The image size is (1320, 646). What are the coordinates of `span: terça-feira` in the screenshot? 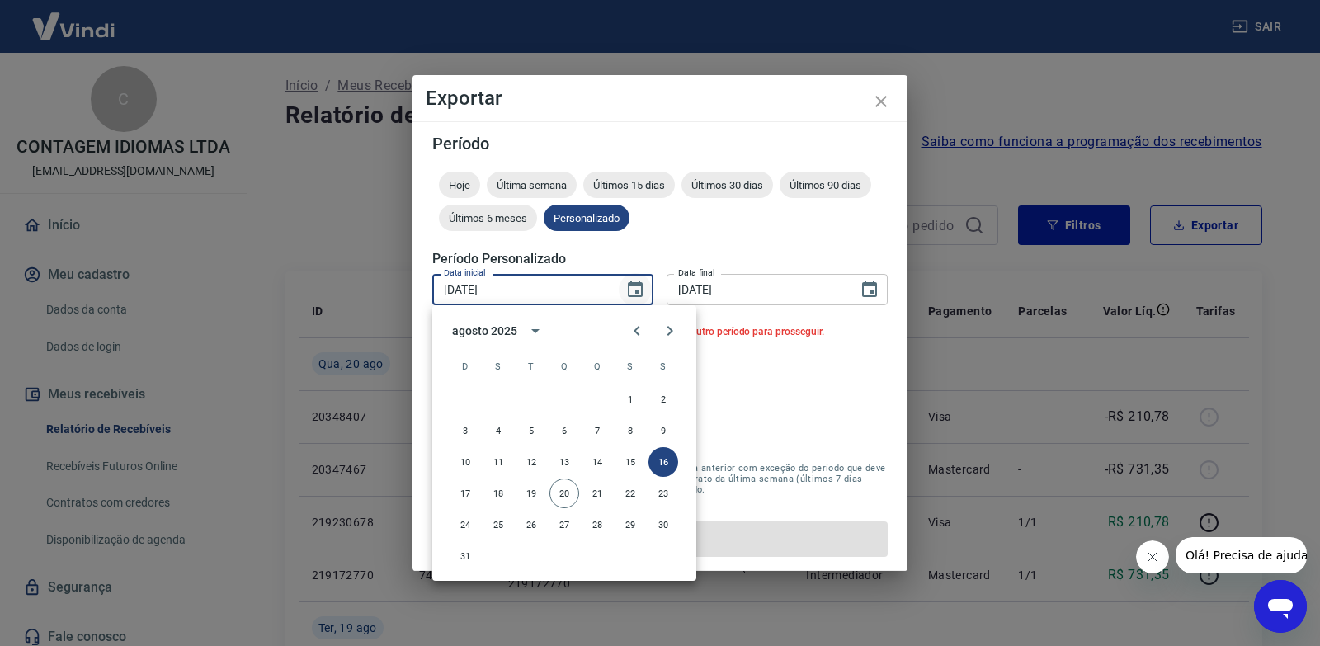 It's located at (531, 366).